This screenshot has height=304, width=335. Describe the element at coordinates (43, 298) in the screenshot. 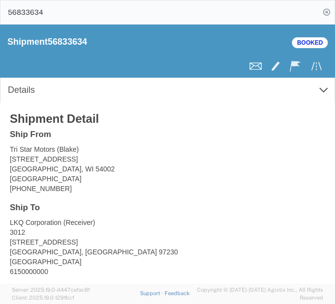

I see `span: Client: 2025.19.0-129fbcf` at that location.